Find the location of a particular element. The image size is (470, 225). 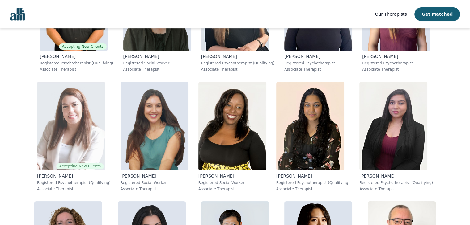

span: Our Therapists is located at coordinates (390, 14).